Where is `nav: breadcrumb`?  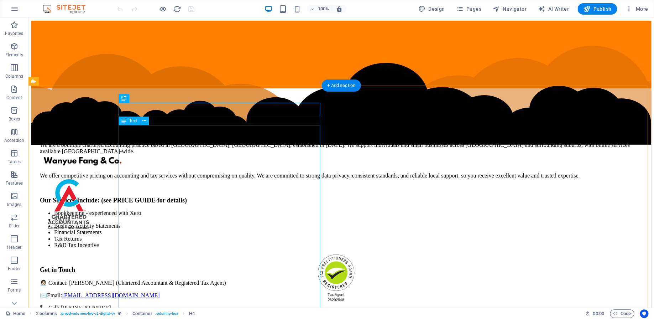
nav: breadcrumb is located at coordinates (115, 313).